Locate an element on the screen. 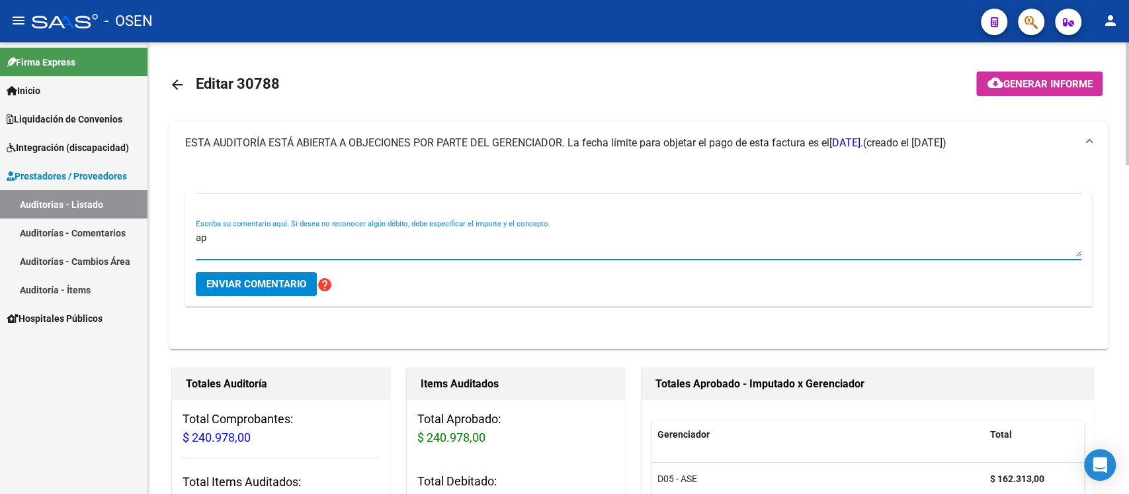  h1: Totales Aprobado - Imputado x Gerenciador is located at coordinates (869, 384).